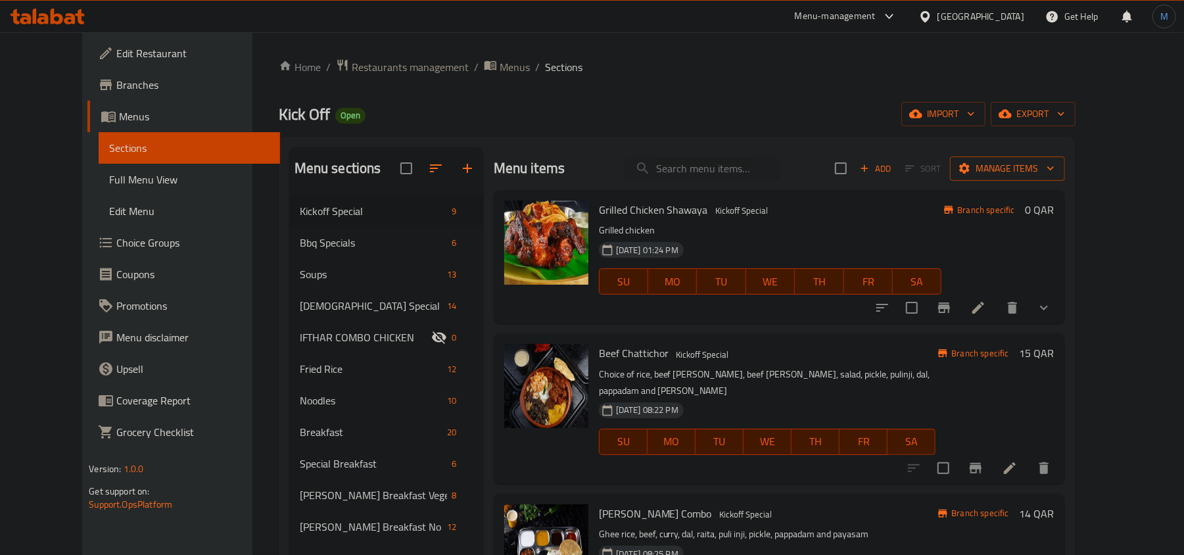  What do you see at coordinates (193, 85) in the screenshot?
I see `span: Branches` at bounding box center [193, 85].